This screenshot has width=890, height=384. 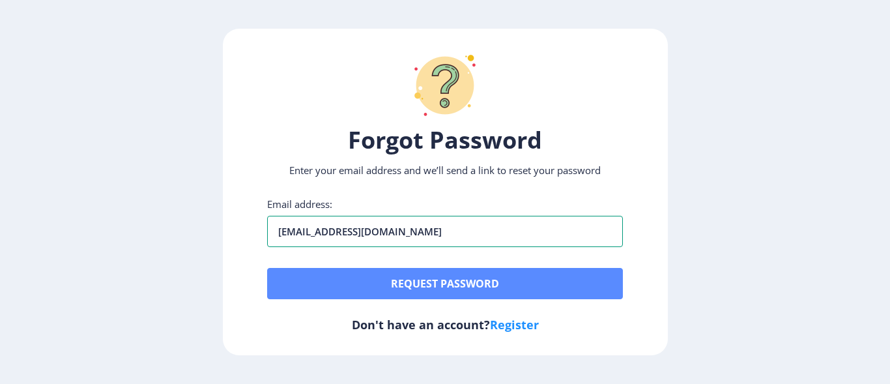 What do you see at coordinates (445, 231) in the screenshot?
I see `input: Email address` at bounding box center [445, 231].